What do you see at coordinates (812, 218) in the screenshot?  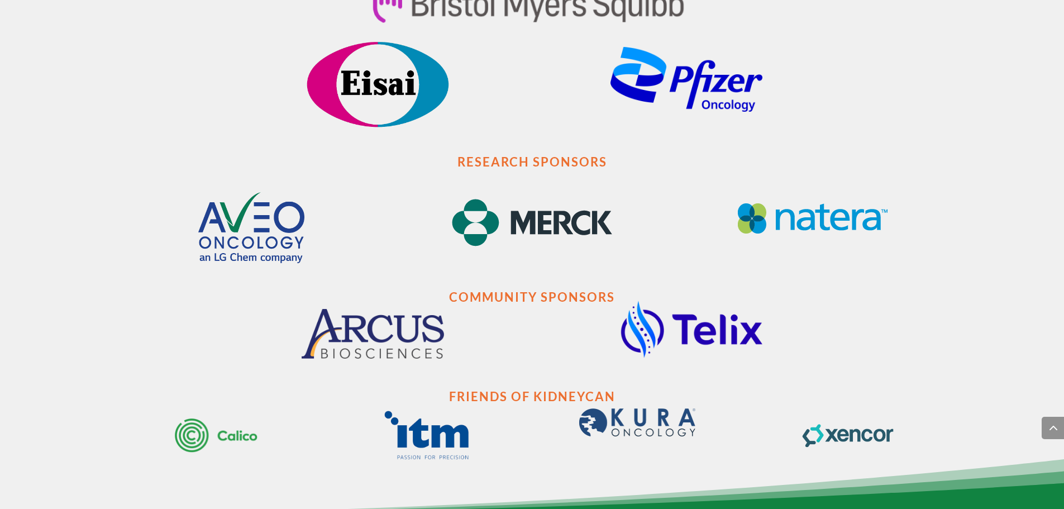 I see `img: Natera Logo` at bounding box center [812, 218].